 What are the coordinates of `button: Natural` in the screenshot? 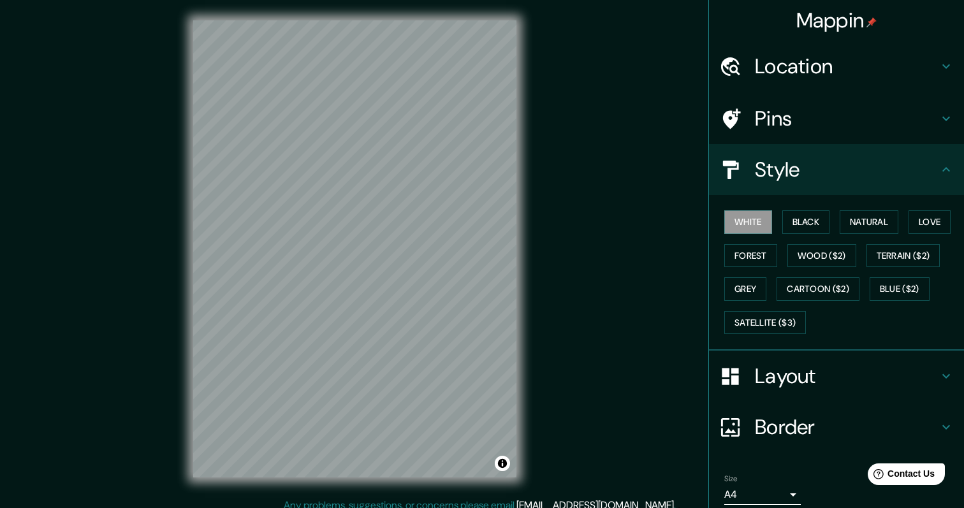 It's located at (869, 222).